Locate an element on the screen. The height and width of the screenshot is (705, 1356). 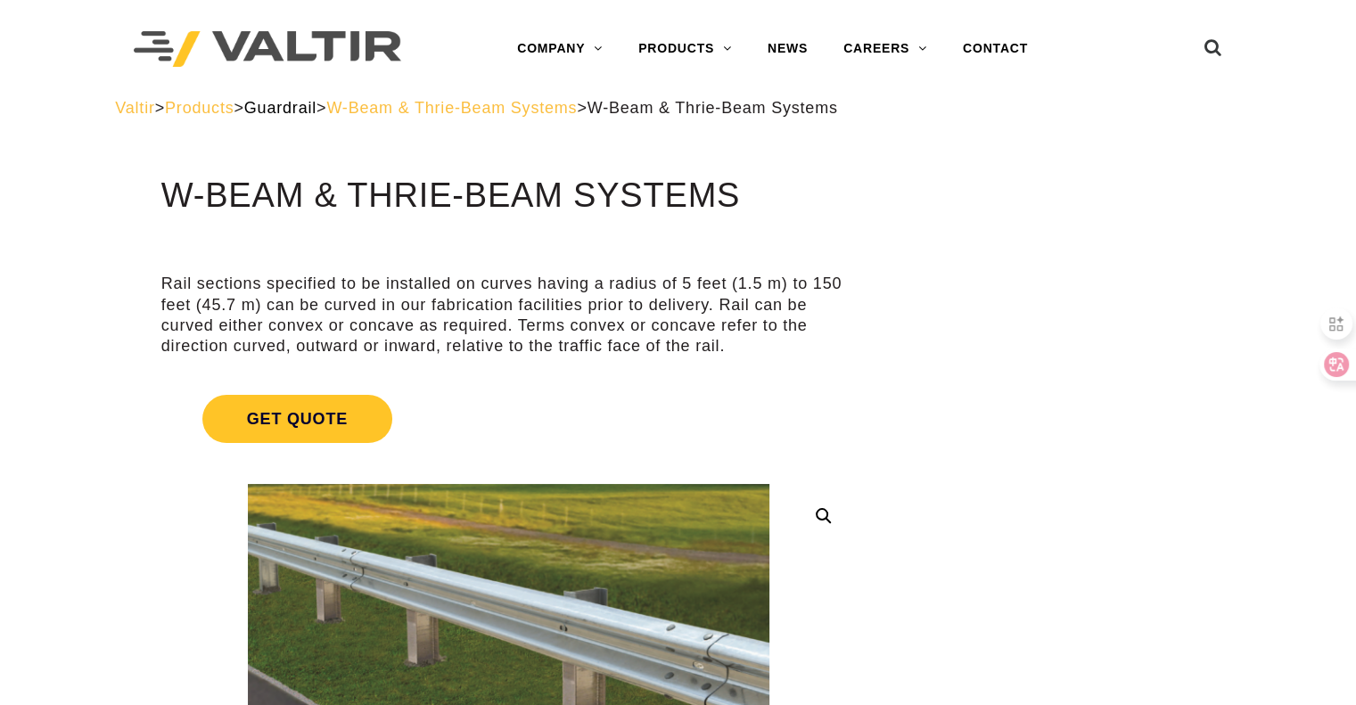
a: CAREERS is located at coordinates (885, 49).